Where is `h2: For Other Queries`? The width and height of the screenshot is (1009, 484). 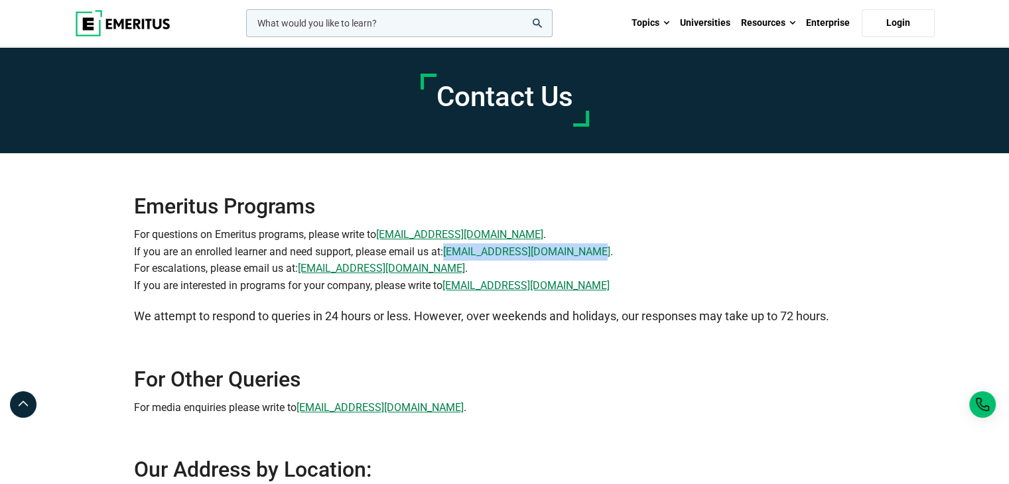 h2: For Other Queries is located at coordinates (504, 379).